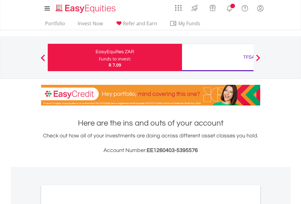 The width and height of the screenshot is (301, 204). I want to click on a: Invest Now, so click(90, 25).